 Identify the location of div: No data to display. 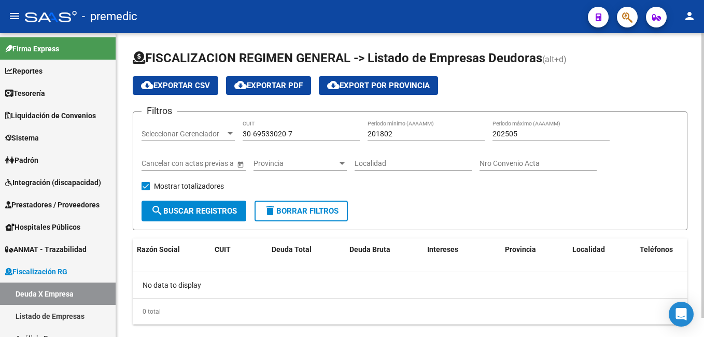
(410, 285).